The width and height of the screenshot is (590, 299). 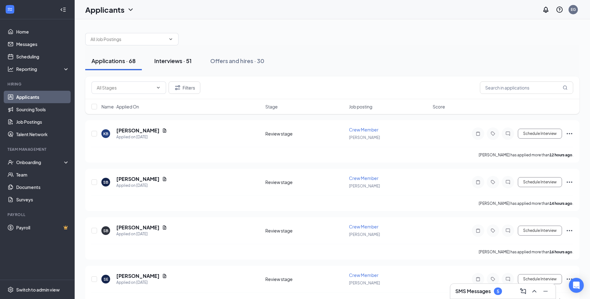 What do you see at coordinates (560, 203) in the screenshot?
I see `b: 14 hours ago` at bounding box center [560, 203].